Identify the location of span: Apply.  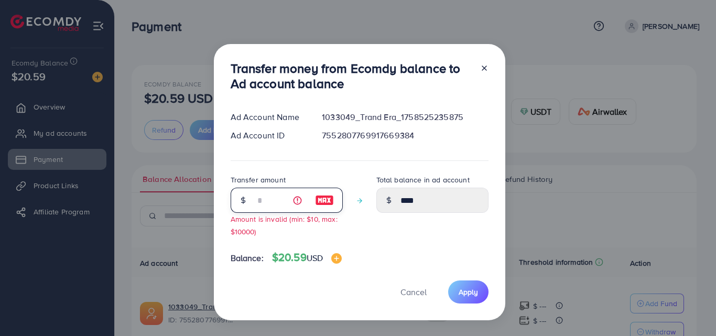
(468, 292).